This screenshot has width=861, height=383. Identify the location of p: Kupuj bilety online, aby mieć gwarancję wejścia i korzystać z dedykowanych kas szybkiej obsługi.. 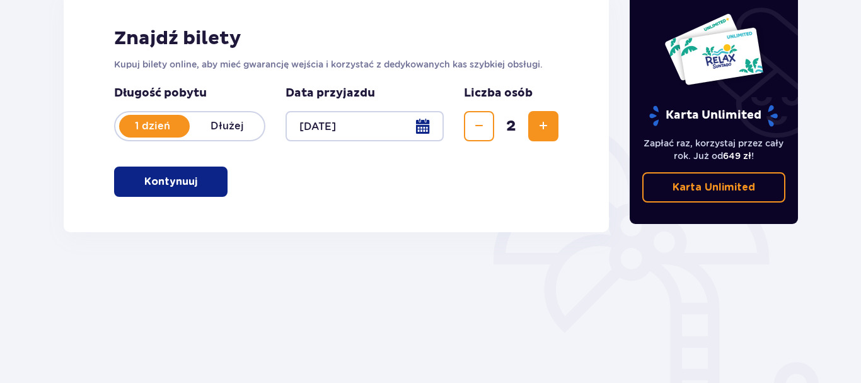
(336, 64).